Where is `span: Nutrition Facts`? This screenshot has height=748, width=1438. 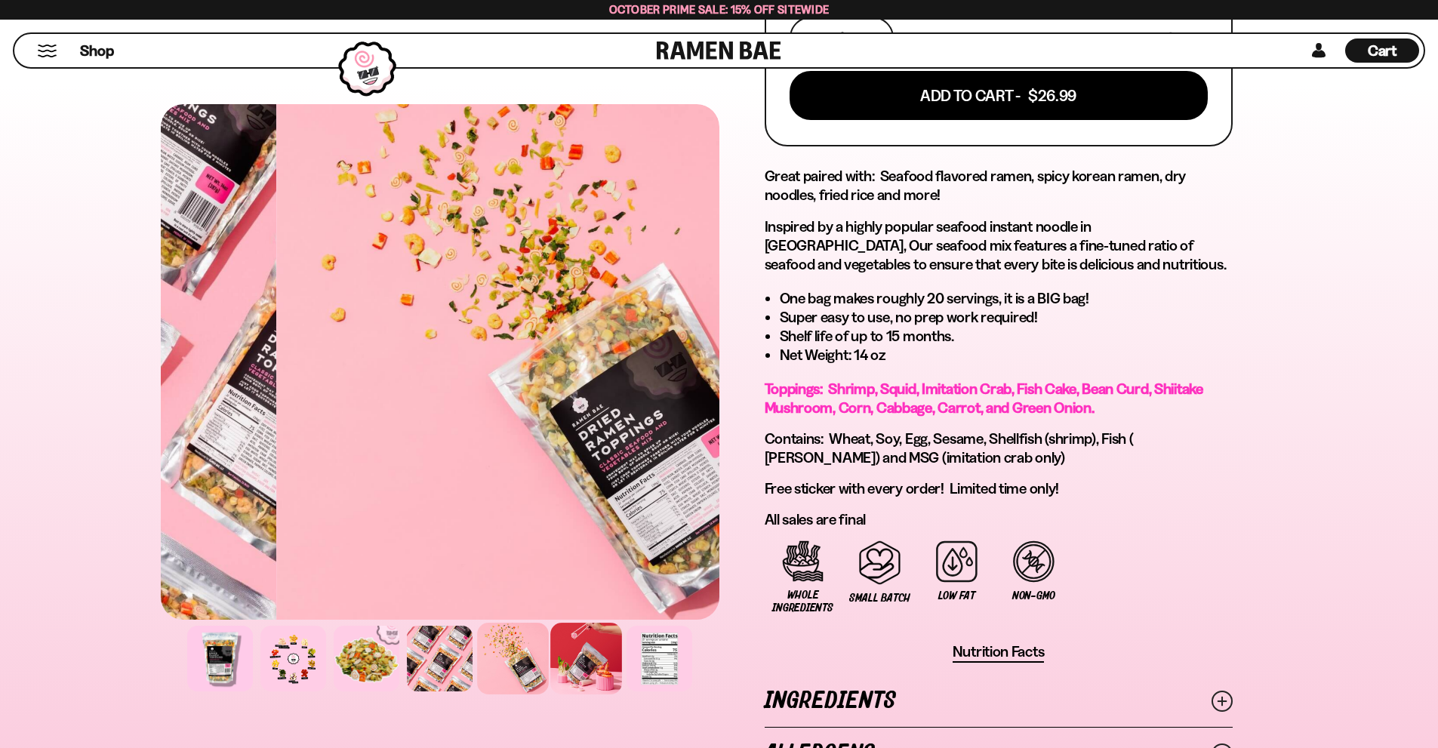
span: Nutrition Facts is located at coordinates (998, 651).